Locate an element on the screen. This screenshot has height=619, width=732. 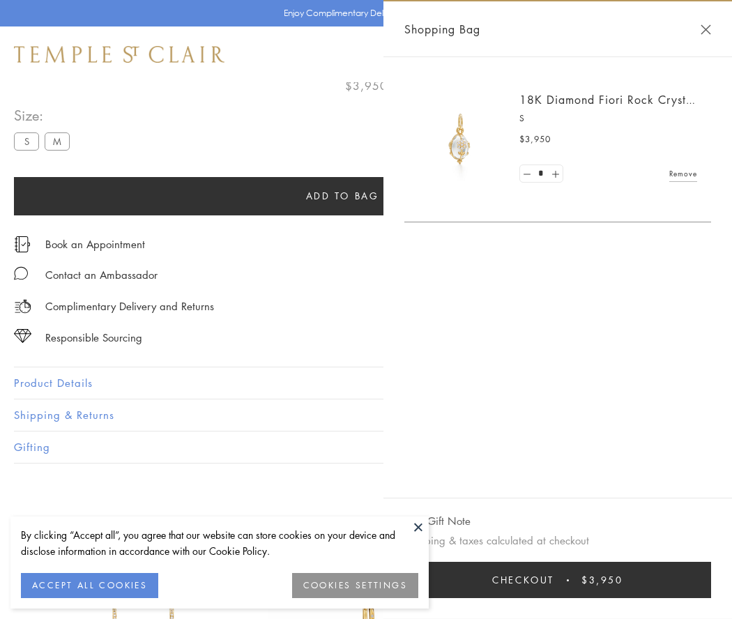
h3: You May Also Like is located at coordinates (366, 524).